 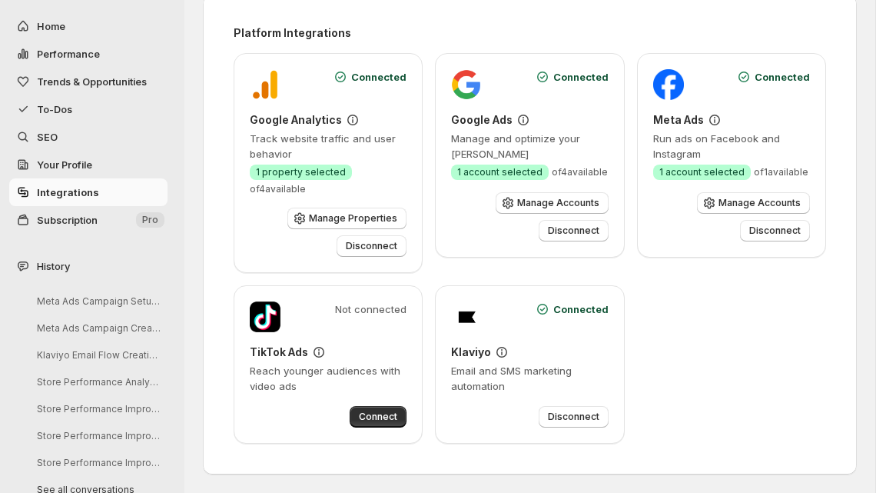 I want to click on span: SEO, so click(x=47, y=137).